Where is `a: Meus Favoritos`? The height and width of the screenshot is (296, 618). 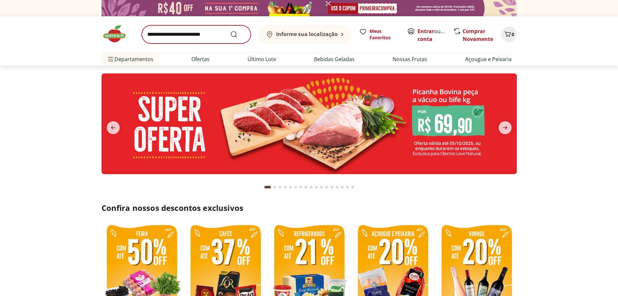
a: Meus Favoritos is located at coordinates (379, 34).